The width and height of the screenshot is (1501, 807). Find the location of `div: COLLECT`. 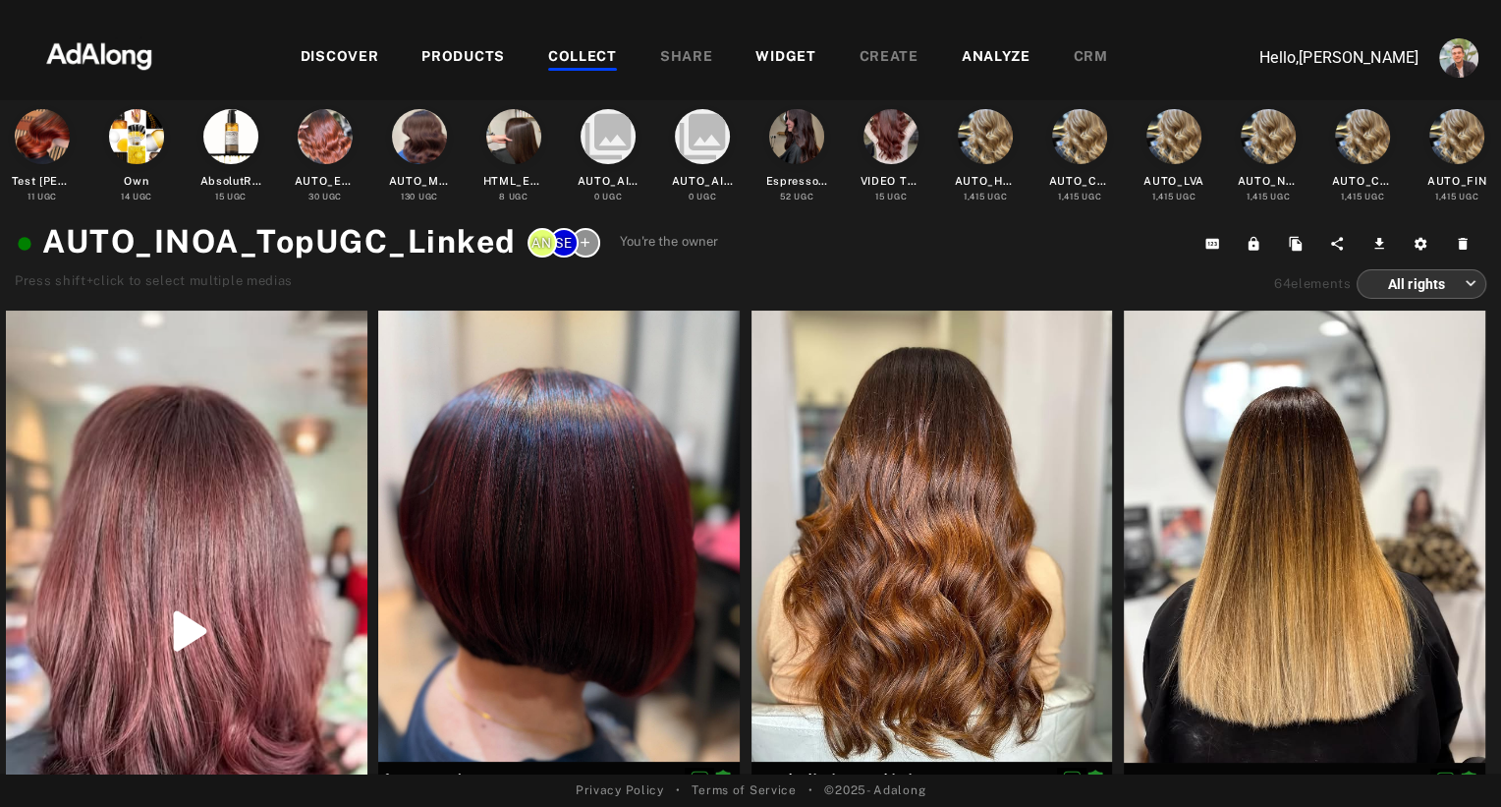

div: COLLECT is located at coordinates (583, 58).